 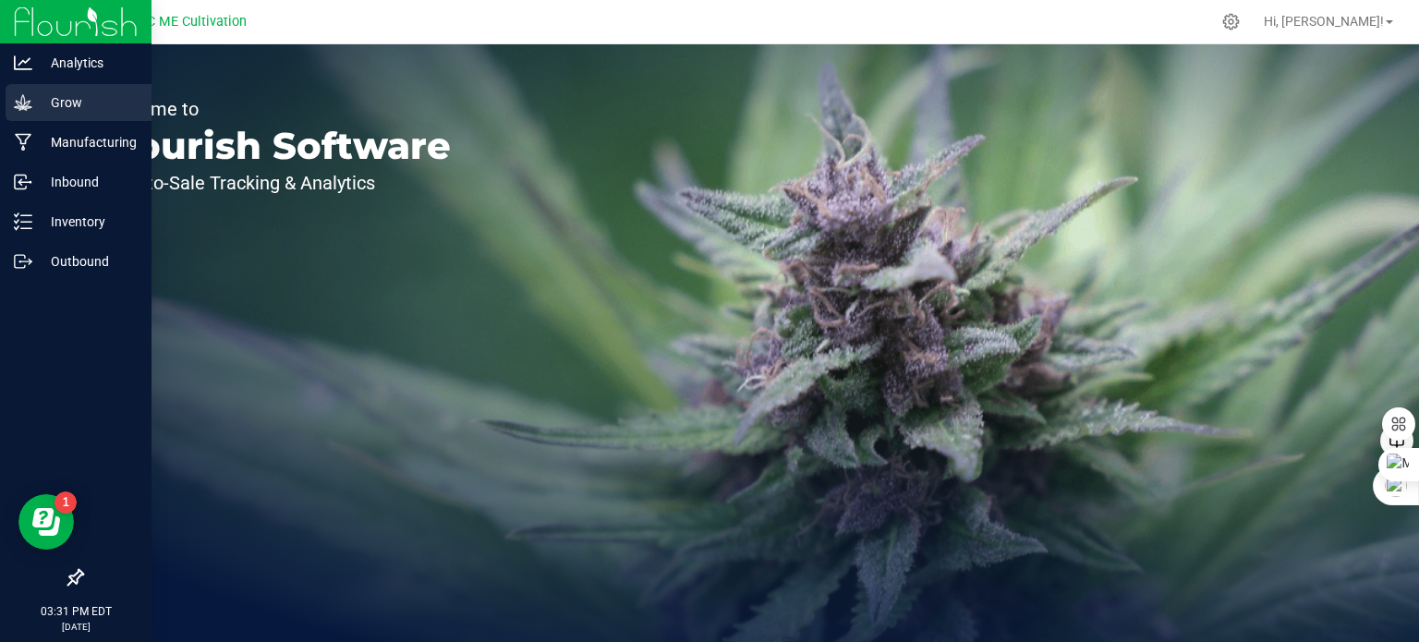 What do you see at coordinates (275, 183) in the screenshot?
I see `p: Seed-to-Sale Tracking & Analytics` at bounding box center [275, 183].